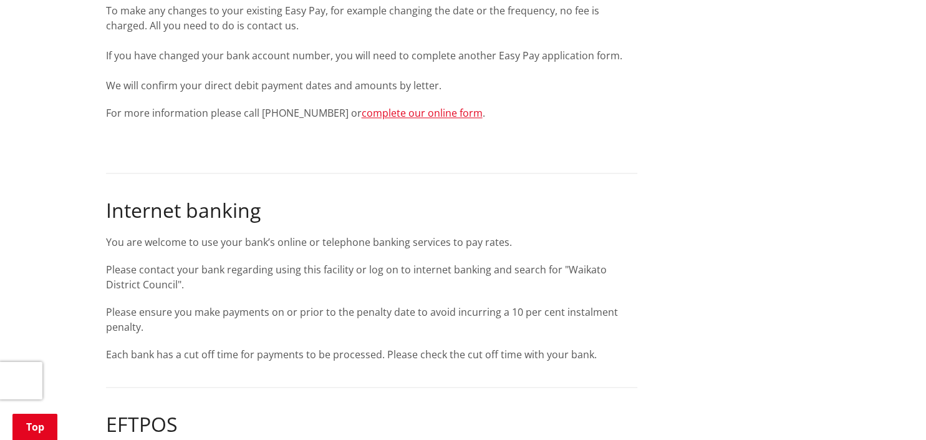  I want to click on p: Please contact your bank regarding using this facility or log on to internet banking and search f..., so click(372, 278).